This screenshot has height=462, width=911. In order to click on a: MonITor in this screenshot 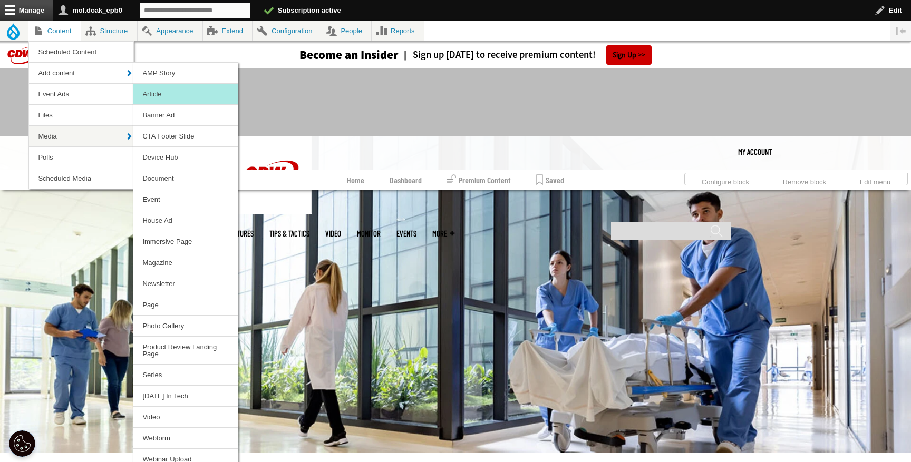, I will do `click(368, 233)`.